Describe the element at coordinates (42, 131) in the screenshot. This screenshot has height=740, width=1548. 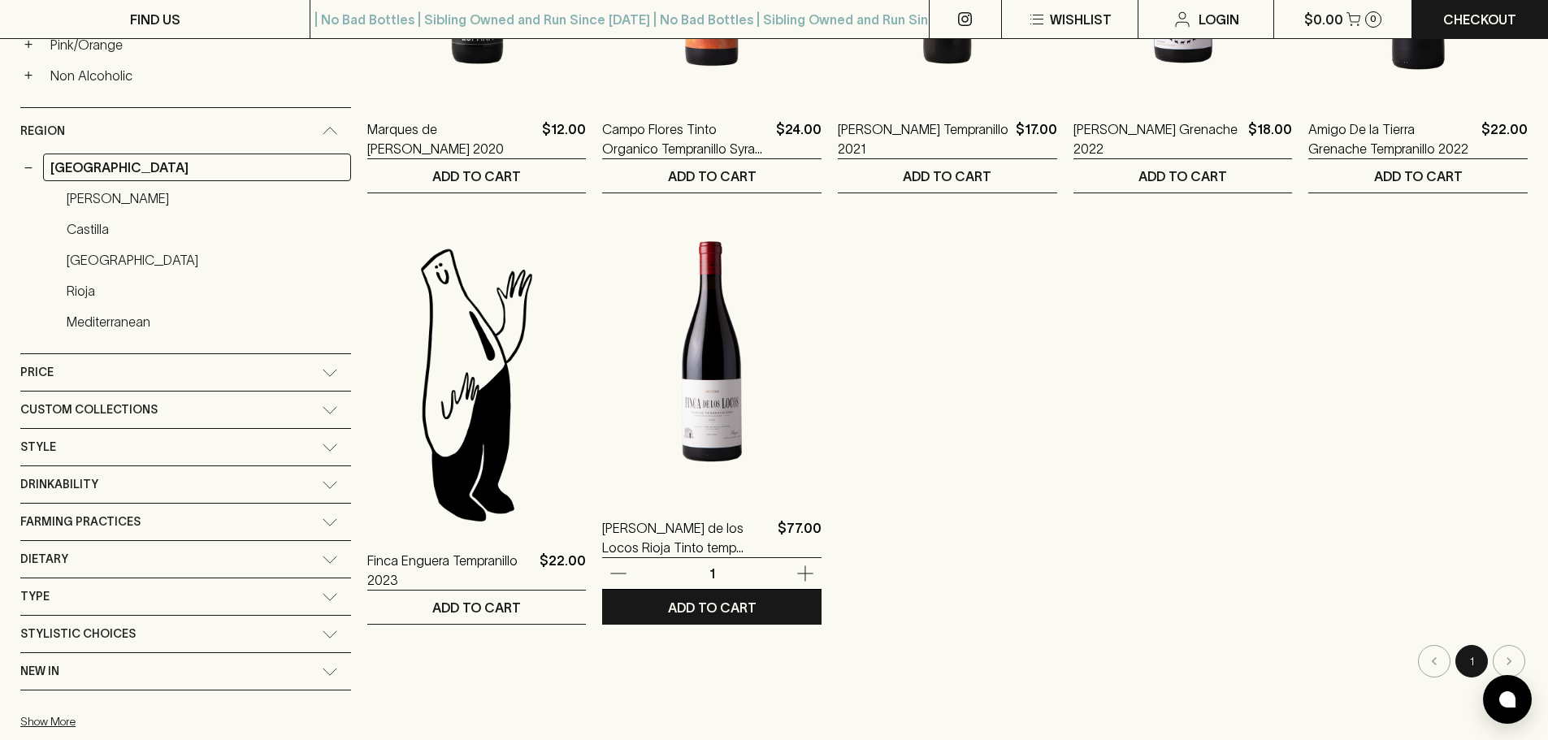
I see `span: Region` at that location.